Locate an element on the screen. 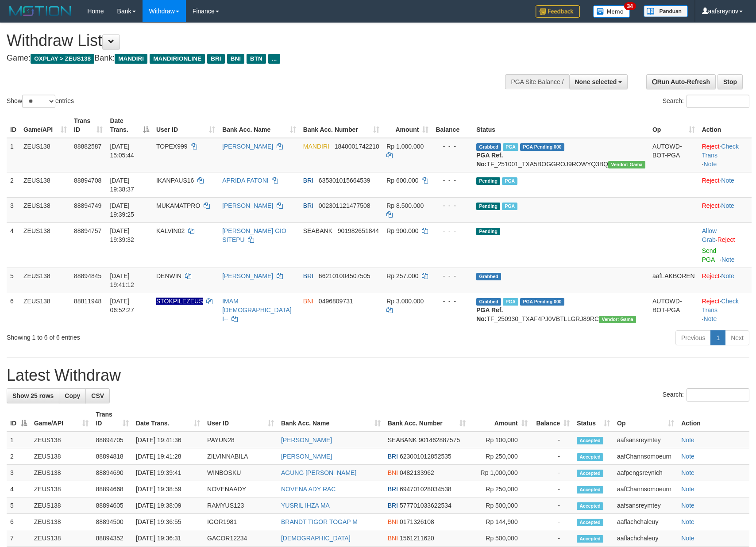 This screenshot has height=547, width=756. td: 6 is located at coordinates (13, 310).